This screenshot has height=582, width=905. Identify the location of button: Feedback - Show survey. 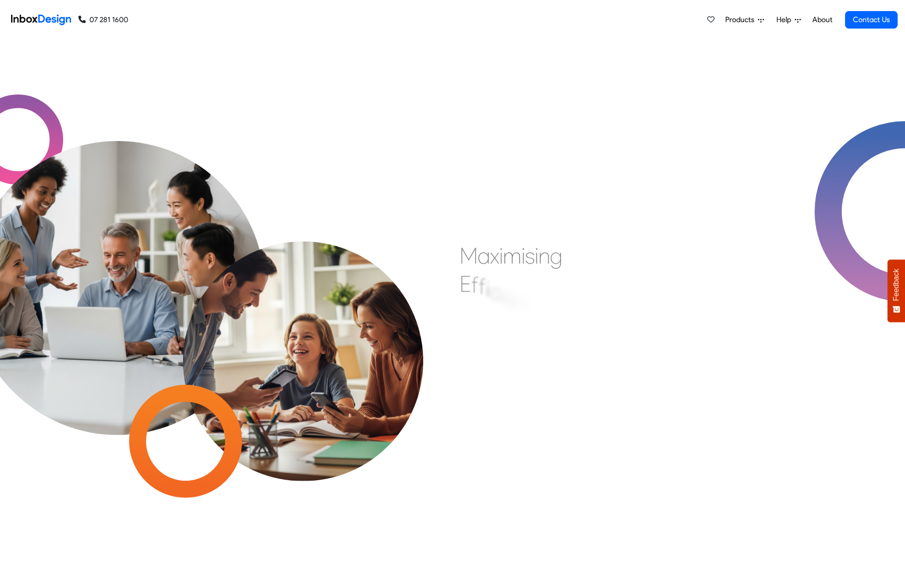
(896, 291).